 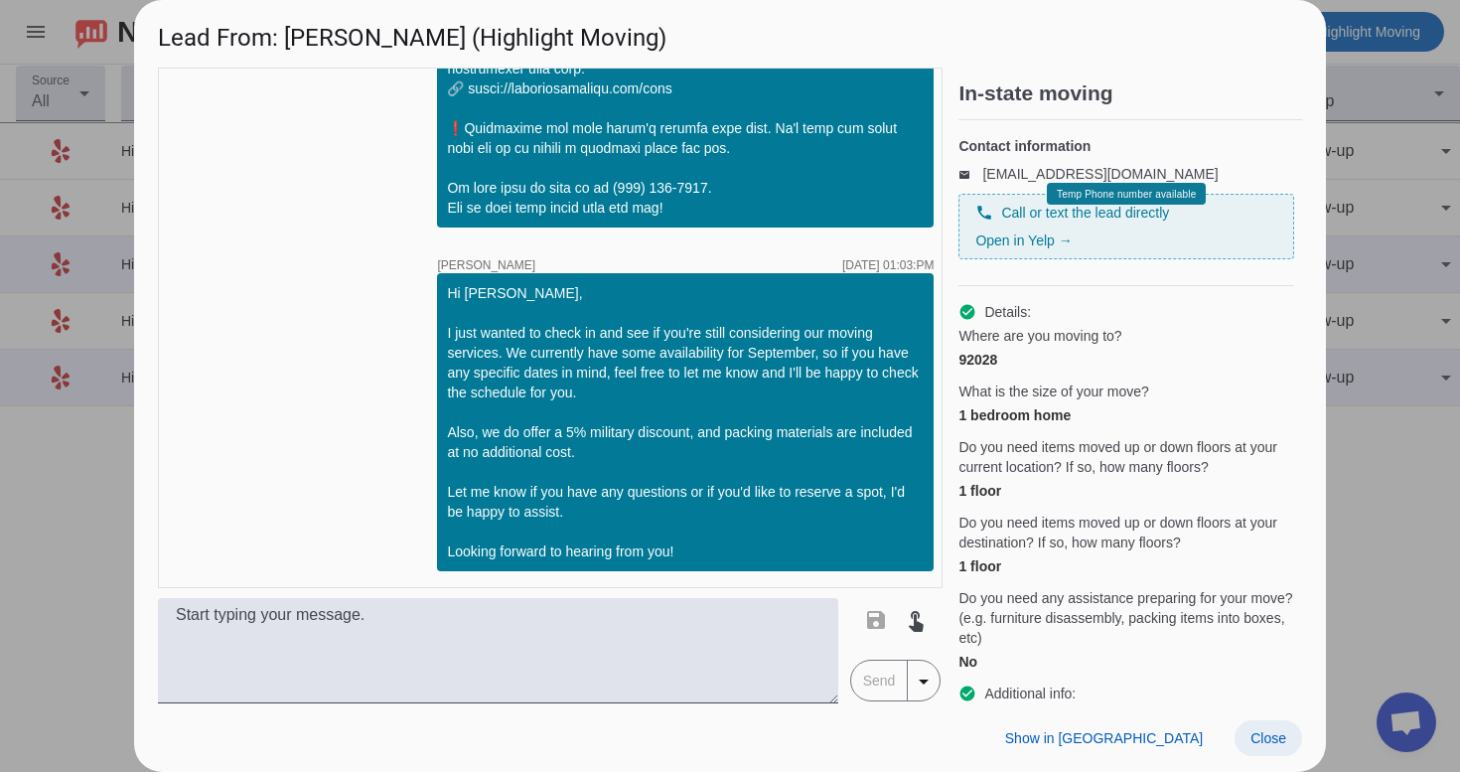 I want to click on span: Call or text the lead directly, so click(x=1085, y=213).